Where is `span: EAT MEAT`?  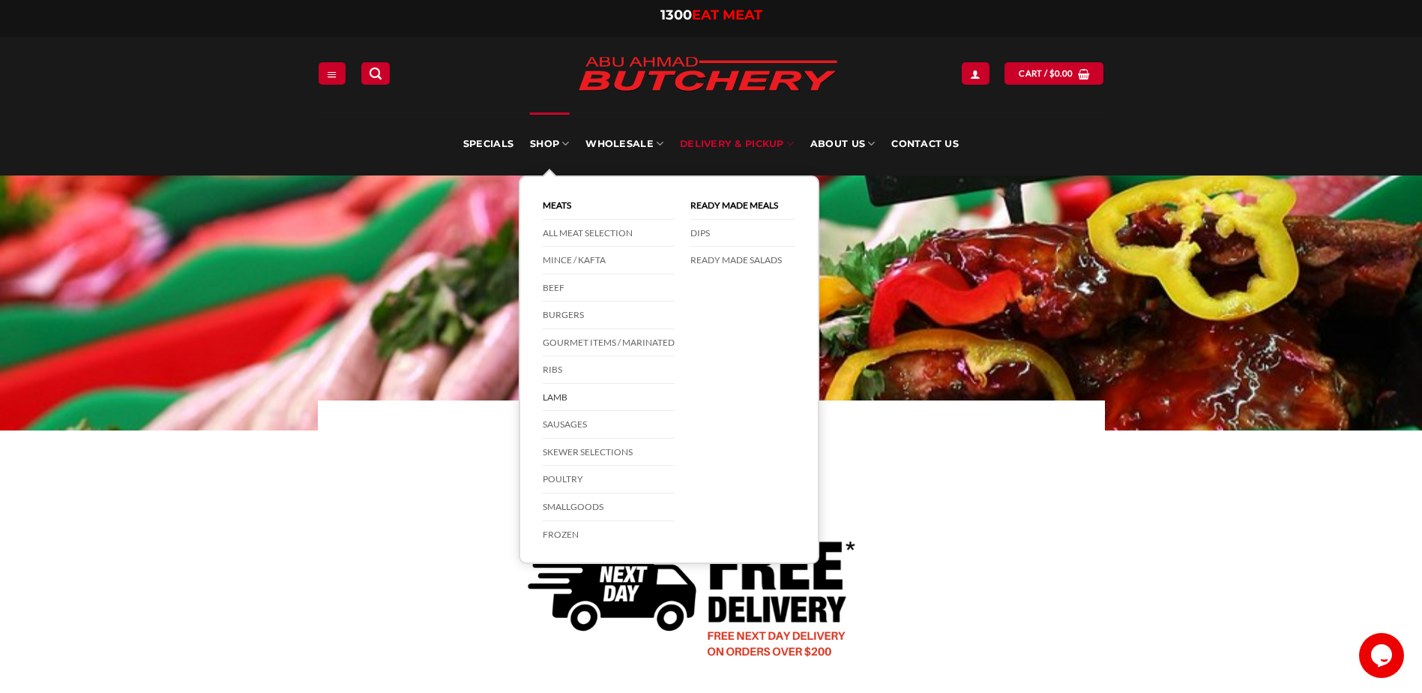 span: EAT MEAT is located at coordinates (727, 15).